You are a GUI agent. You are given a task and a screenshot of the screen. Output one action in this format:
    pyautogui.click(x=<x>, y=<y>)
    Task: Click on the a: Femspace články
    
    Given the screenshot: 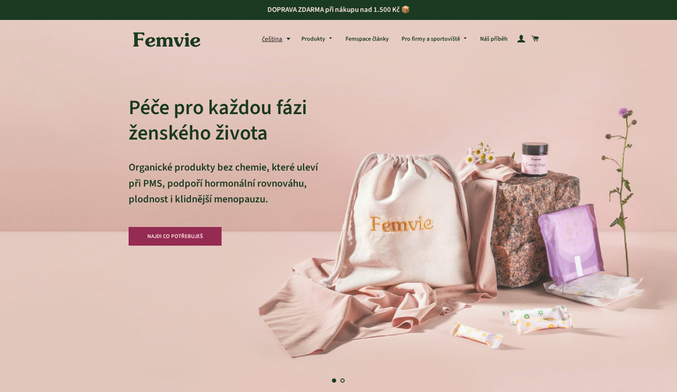 What is the action you would take?
    pyautogui.click(x=367, y=39)
    